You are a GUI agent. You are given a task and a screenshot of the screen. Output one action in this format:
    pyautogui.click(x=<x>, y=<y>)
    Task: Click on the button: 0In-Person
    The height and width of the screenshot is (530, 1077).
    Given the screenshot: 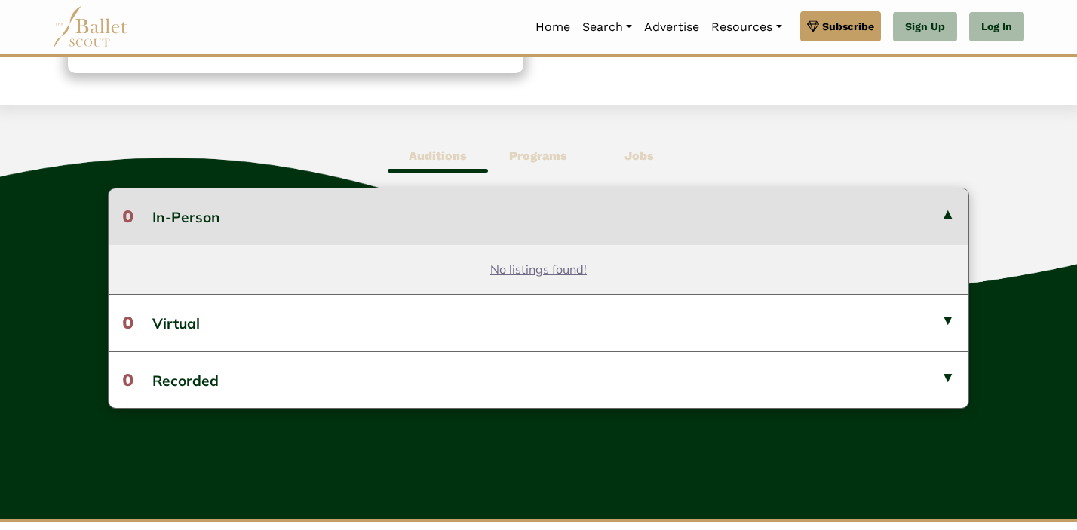 What is the action you would take?
    pyautogui.click(x=538, y=216)
    